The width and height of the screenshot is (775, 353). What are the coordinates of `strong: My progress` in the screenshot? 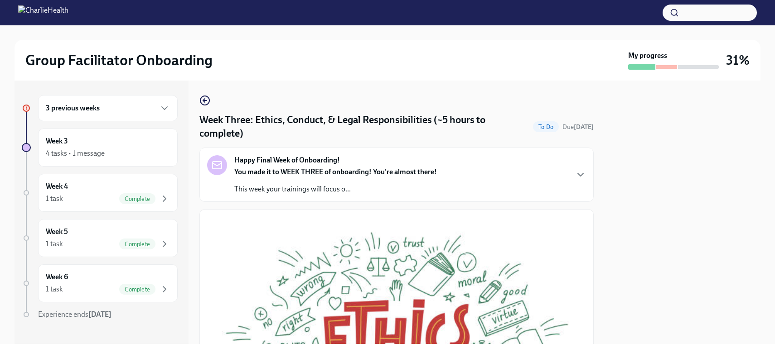 It's located at (648, 56).